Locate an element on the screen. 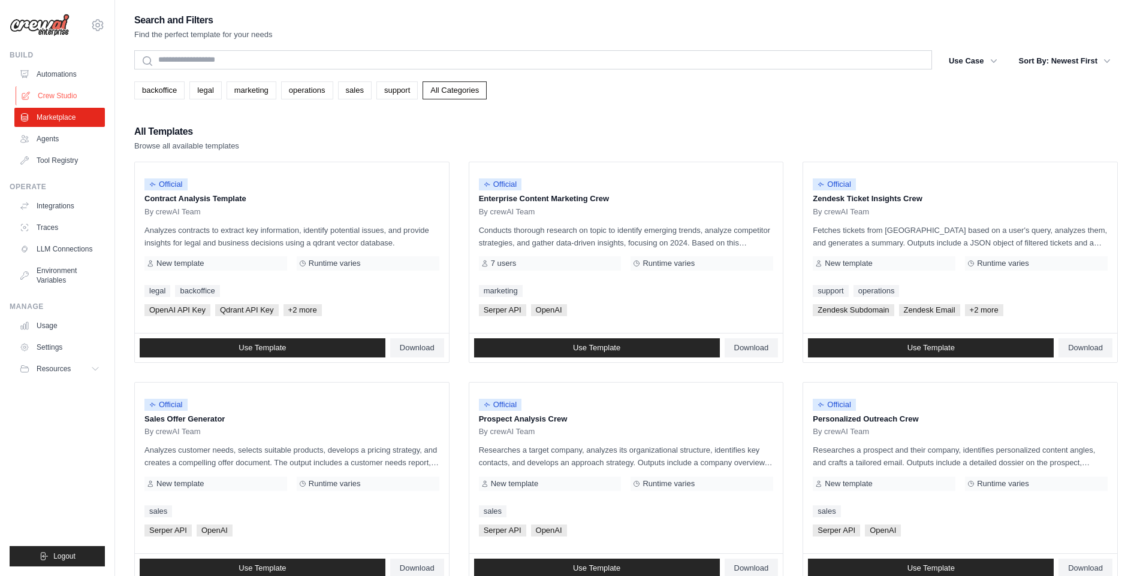 This screenshot has height=576, width=1137. p: Find the perfect template for your needs is located at coordinates (203, 35).